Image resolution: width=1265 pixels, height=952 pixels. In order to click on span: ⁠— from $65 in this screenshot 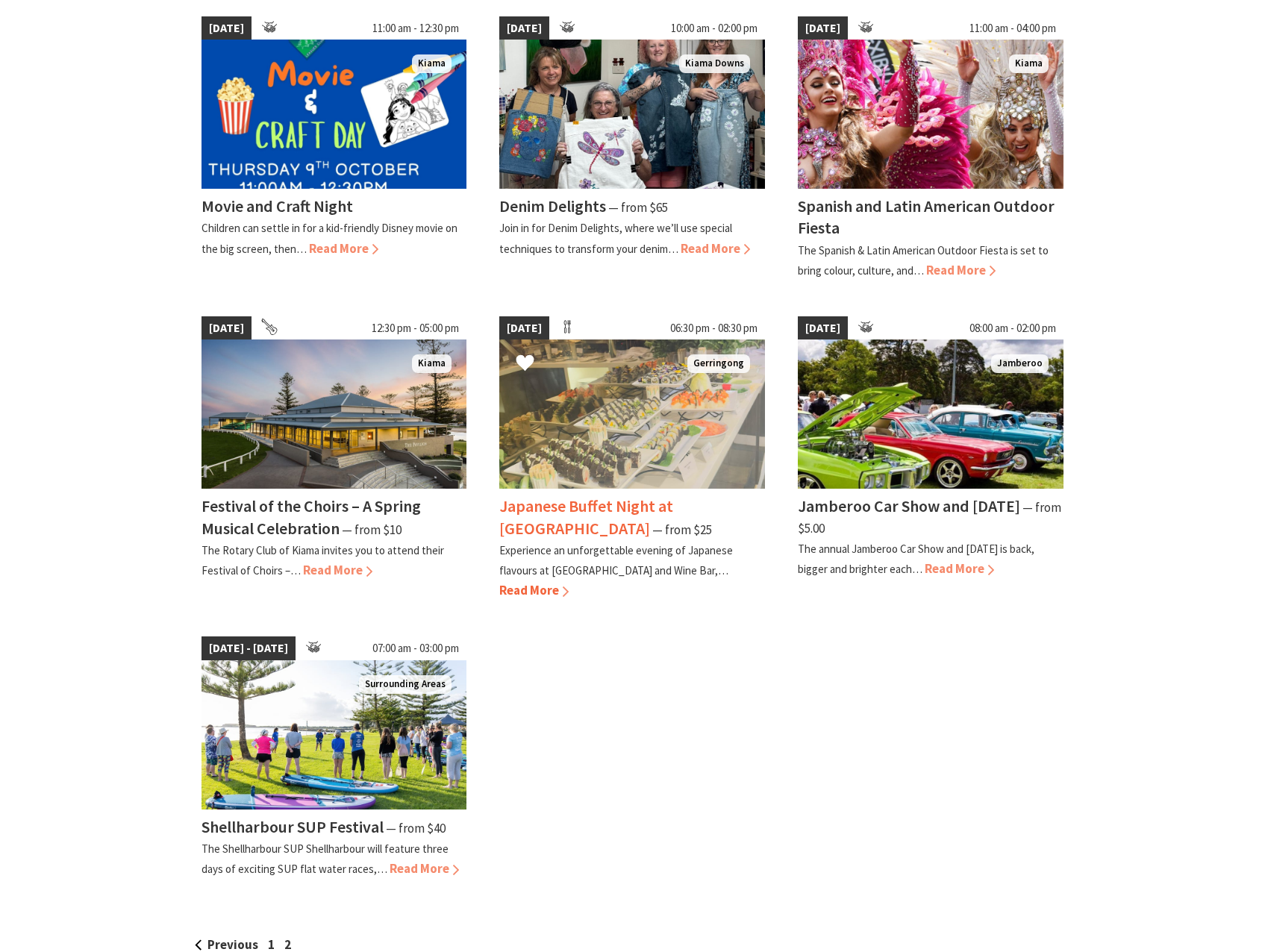, I will do `click(638, 207)`.